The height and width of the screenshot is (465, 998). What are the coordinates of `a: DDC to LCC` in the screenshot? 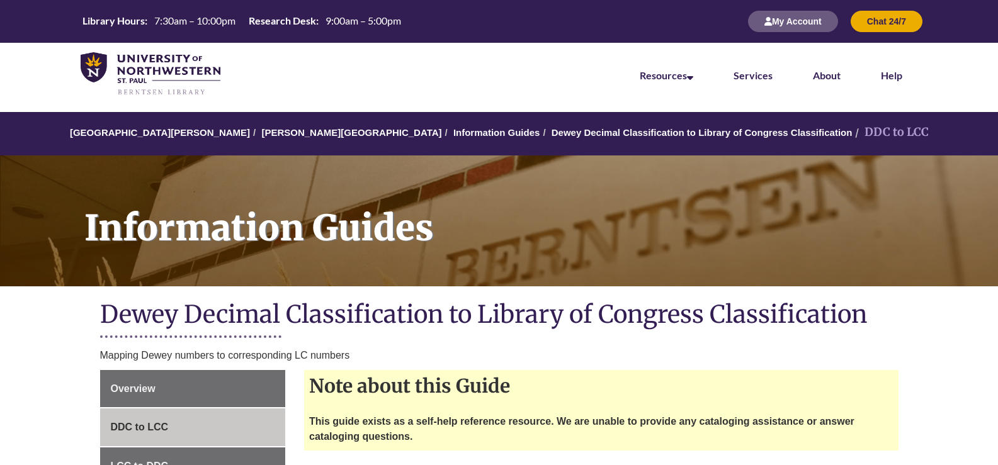 It's located at (193, 428).